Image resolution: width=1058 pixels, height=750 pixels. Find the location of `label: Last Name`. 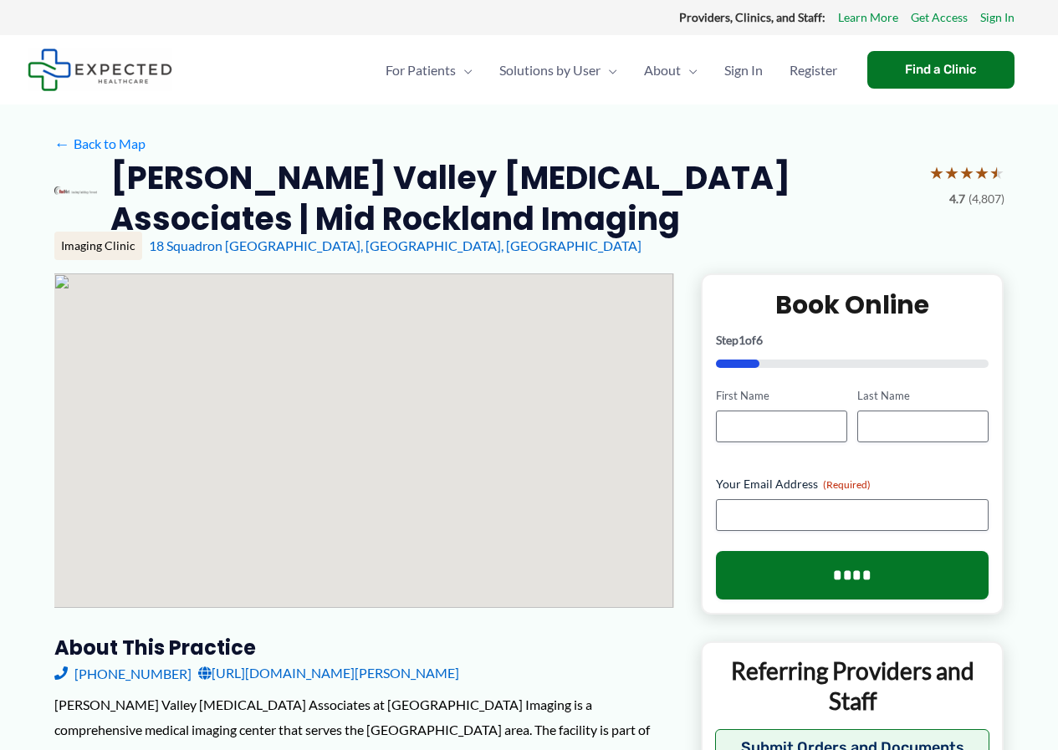

label: Last Name is located at coordinates (923, 396).